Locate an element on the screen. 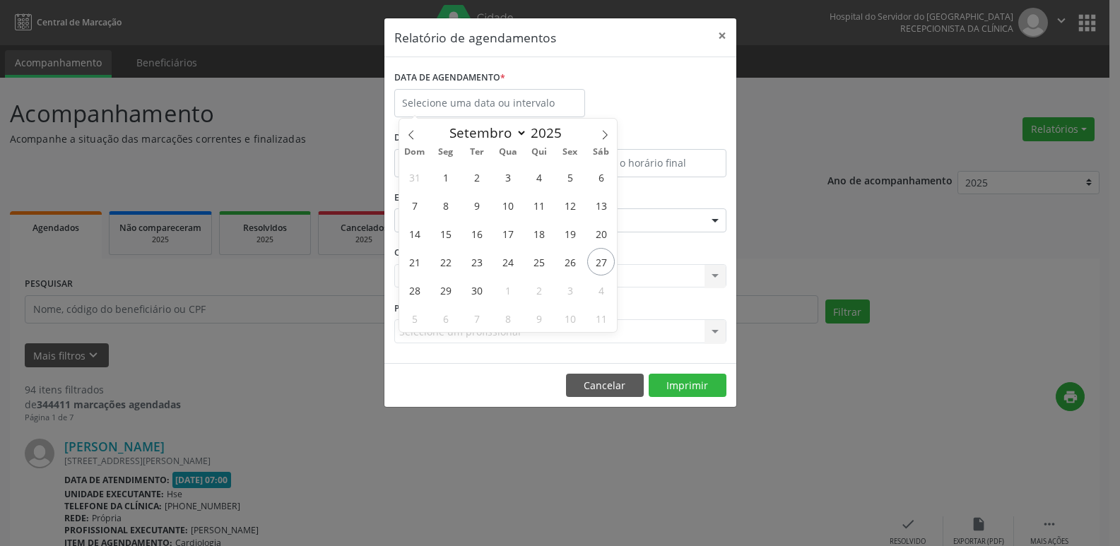 The width and height of the screenshot is (1120, 546). span: Setembro 19, 2025 is located at coordinates (569, 233).